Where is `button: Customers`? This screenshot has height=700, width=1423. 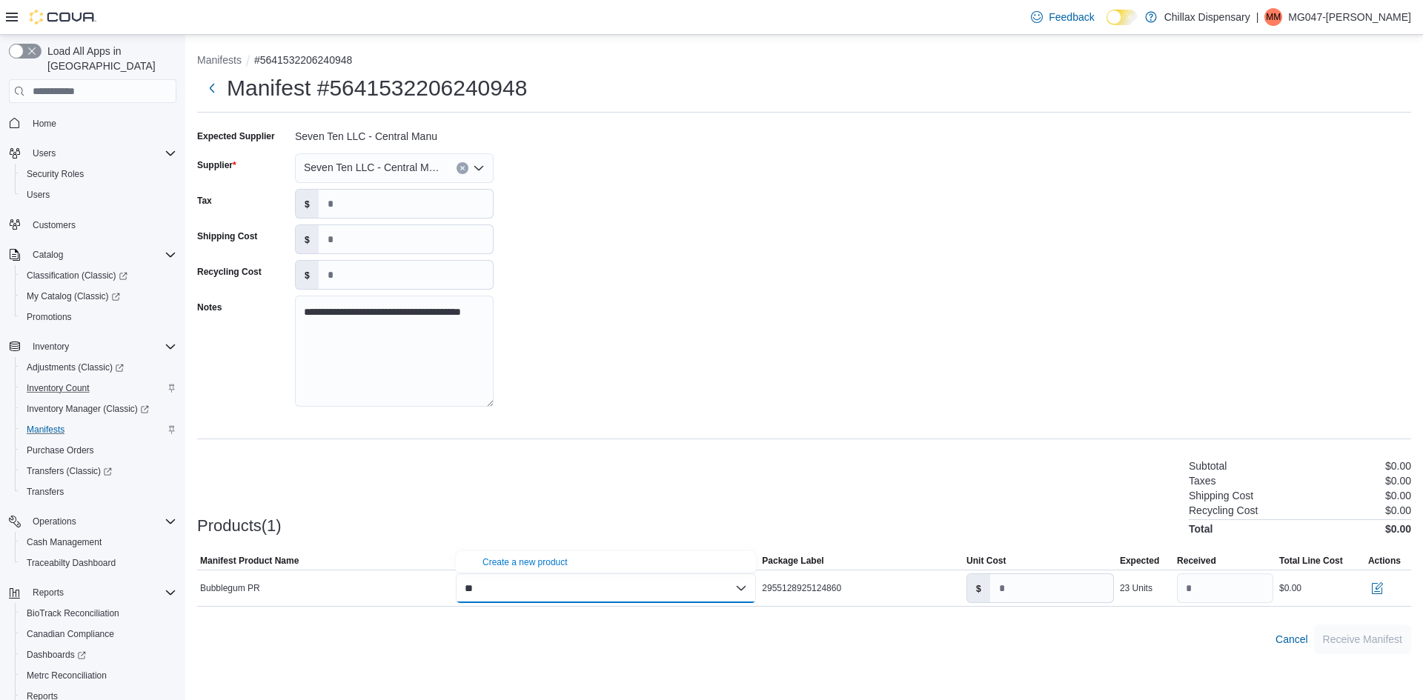
button: Customers is located at coordinates (93, 225).